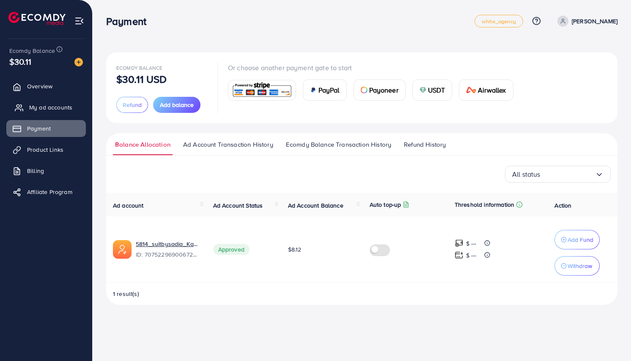 This screenshot has width=631, height=361. What do you see at coordinates (374, 68) in the screenshot?
I see `p: Or choose another payment gate to start` at bounding box center [374, 68].